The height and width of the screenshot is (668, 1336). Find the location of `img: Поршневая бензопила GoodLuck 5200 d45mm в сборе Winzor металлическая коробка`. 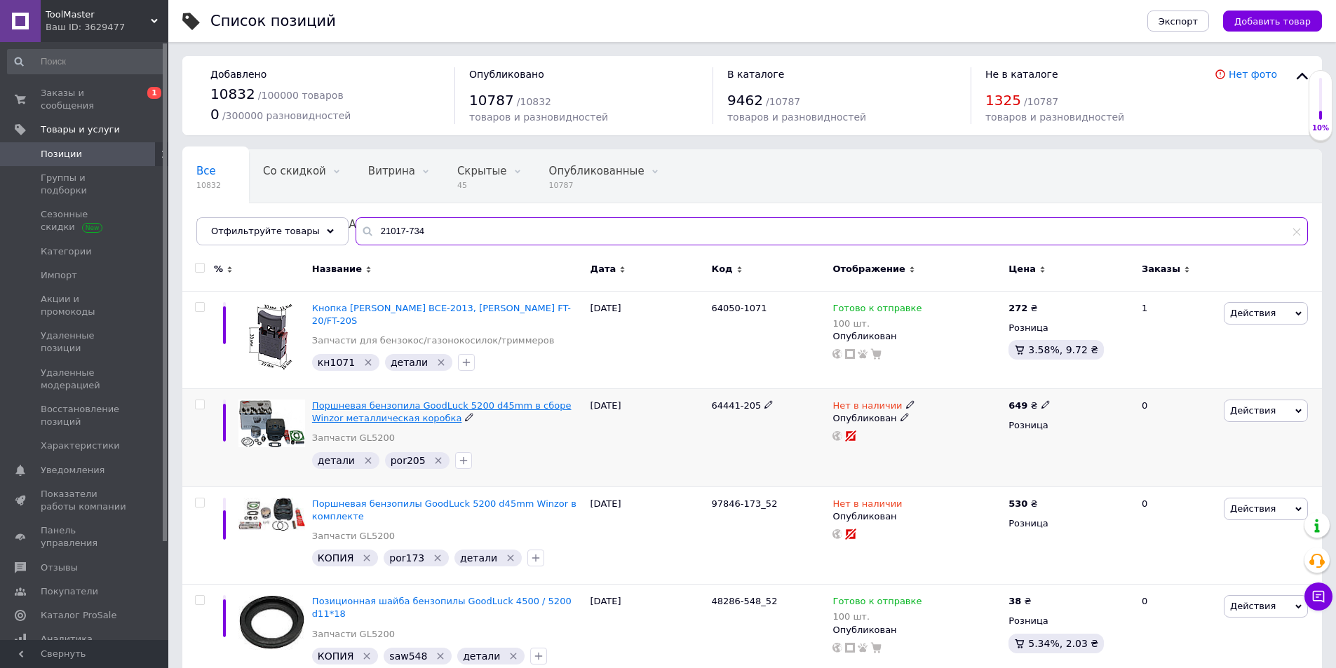

img: Поршневая бензопила GoodLuck 5200 d45mm в сборе Winzor металлическая коробка is located at coordinates (271, 424).